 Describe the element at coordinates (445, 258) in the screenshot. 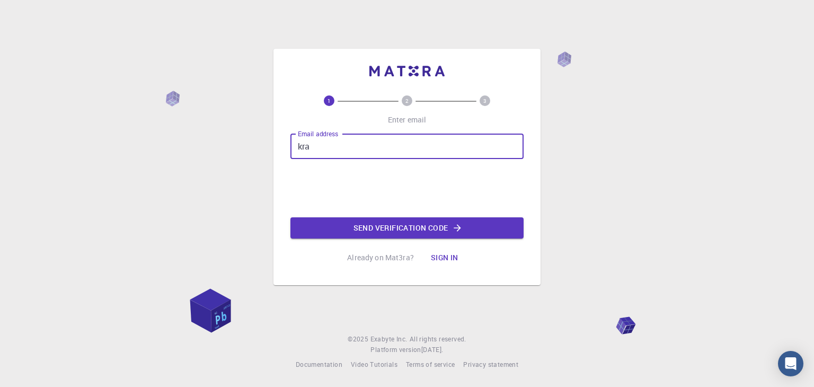

I see `button: Sign in` at that location.